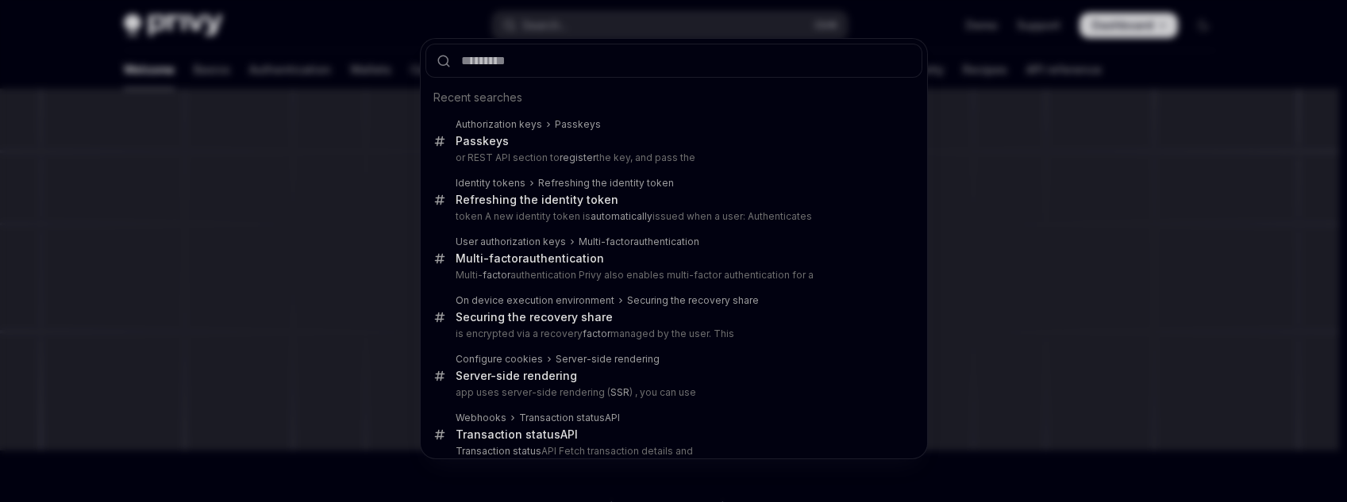 The width and height of the screenshot is (1347, 502). Describe the element at coordinates (672, 334) in the screenshot. I see `p: is encrypted via a recovery managed by the user. This` at that location.